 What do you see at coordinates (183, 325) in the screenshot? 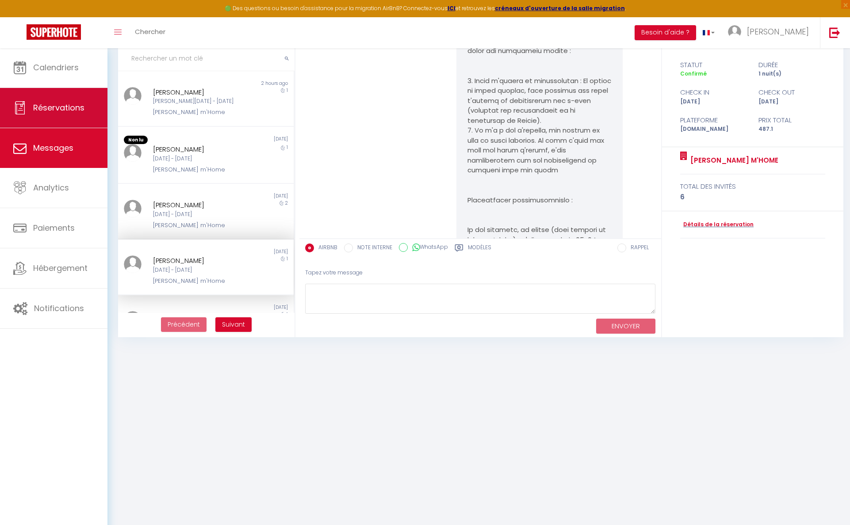
I see `button: Previous` at bounding box center [183, 325].